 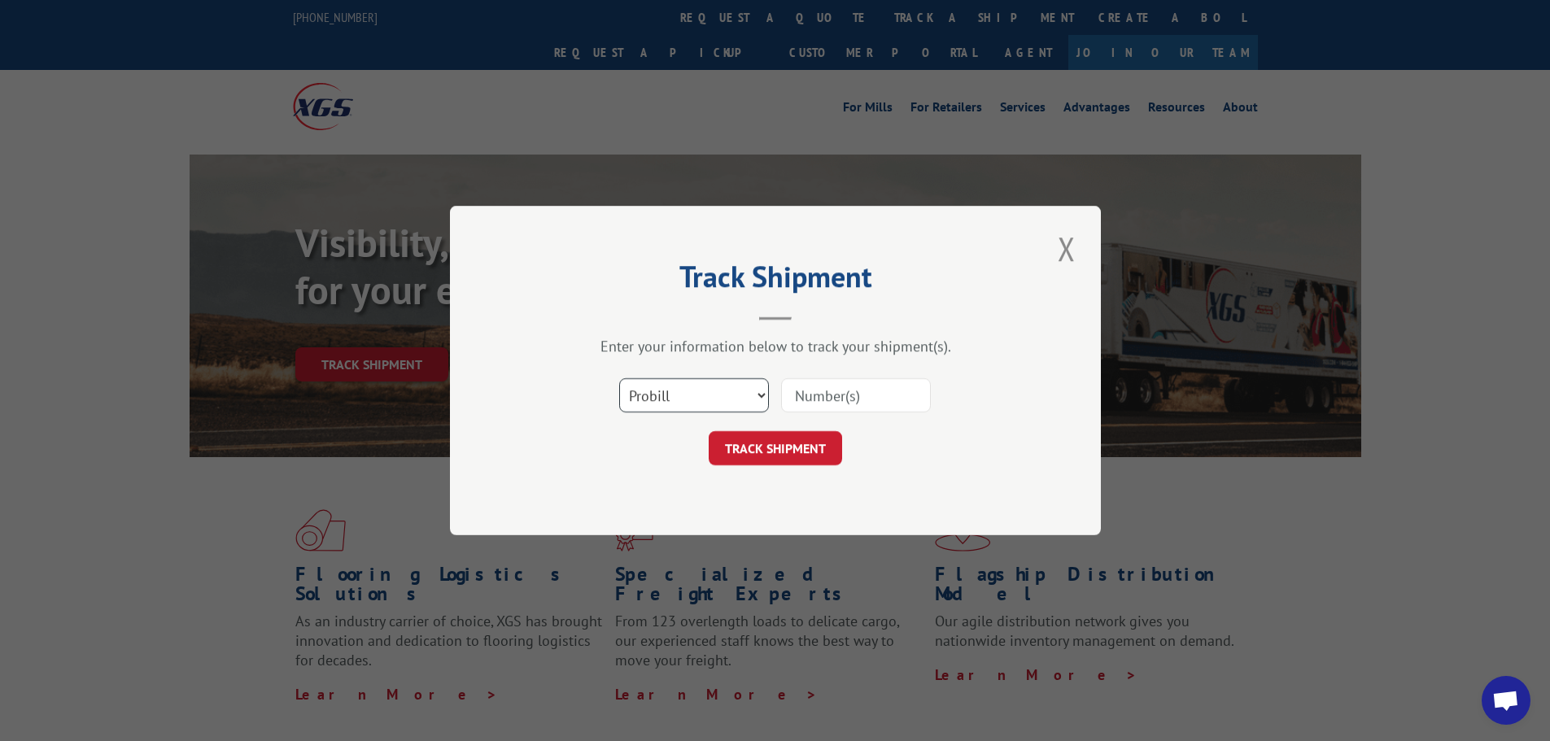 What do you see at coordinates (775, 448) in the screenshot?
I see `button: TRACK SHIPMENT` at bounding box center [775, 448].